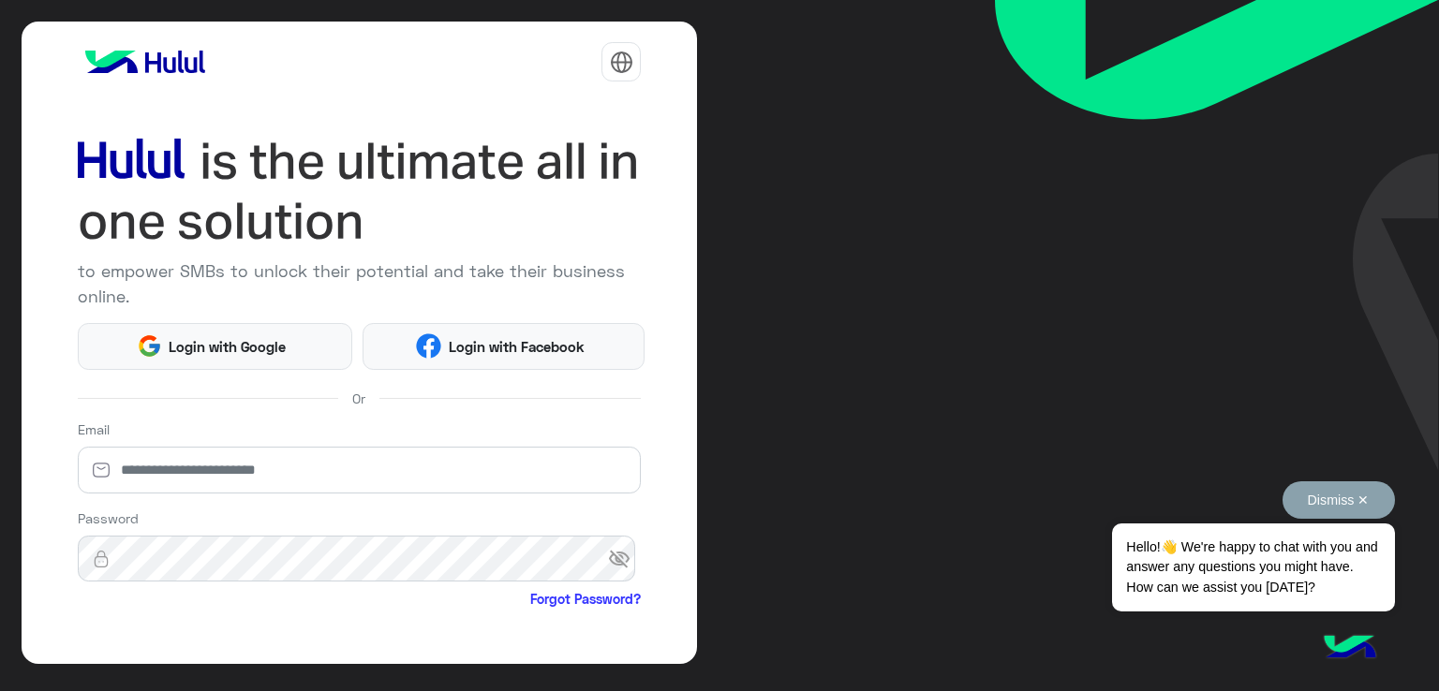 The image size is (1439, 691). I want to click on button: Dismiss ✕, so click(1338, 500).